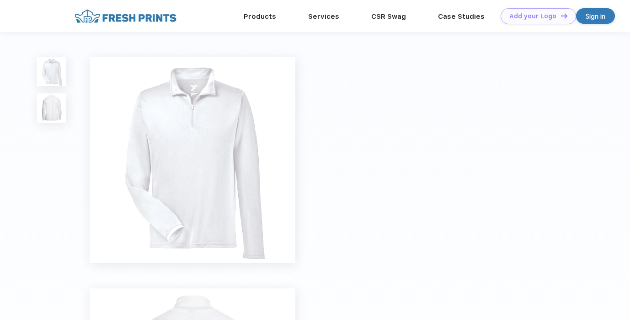 This screenshot has width=630, height=320. Describe the element at coordinates (260, 16) in the screenshot. I see `a: Products` at that location.